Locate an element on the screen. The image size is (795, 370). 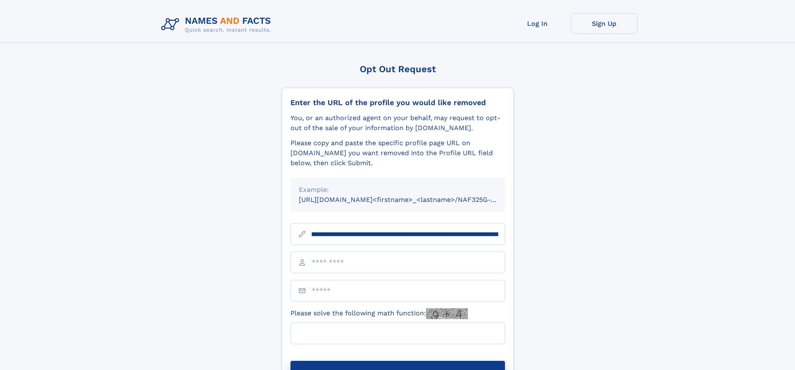
div: Example: is located at coordinates (398, 190).